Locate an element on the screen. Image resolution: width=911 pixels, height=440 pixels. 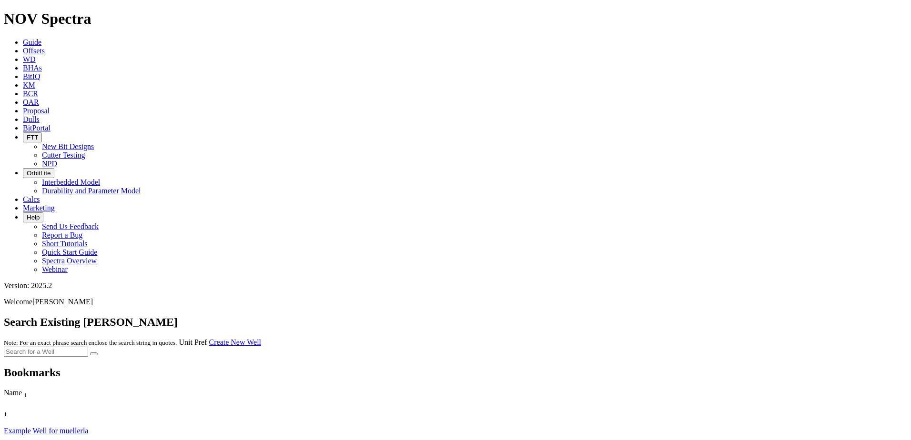
a: OAR is located at coordinates (31, 102).